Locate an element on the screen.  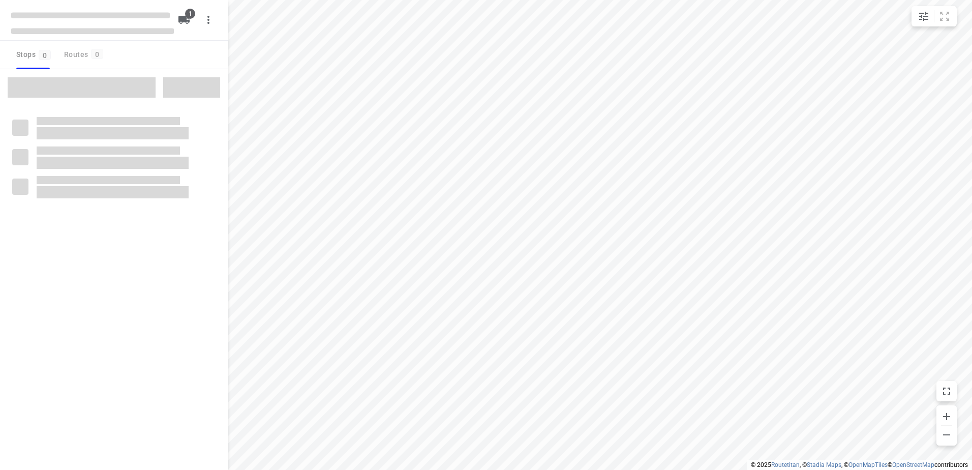
a: OpenStreetMap is located at coordinates (913, 465).